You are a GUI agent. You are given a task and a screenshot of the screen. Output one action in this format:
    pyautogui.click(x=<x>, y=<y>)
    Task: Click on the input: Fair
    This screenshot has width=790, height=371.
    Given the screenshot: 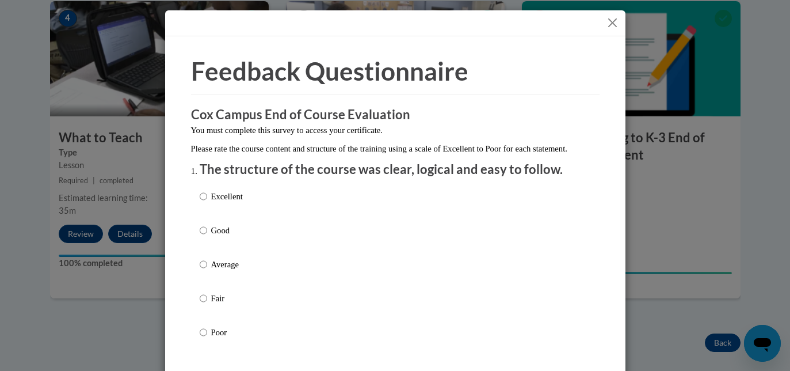 What is the action you would take?
    pyautogui.click(x=203, y=298)
    